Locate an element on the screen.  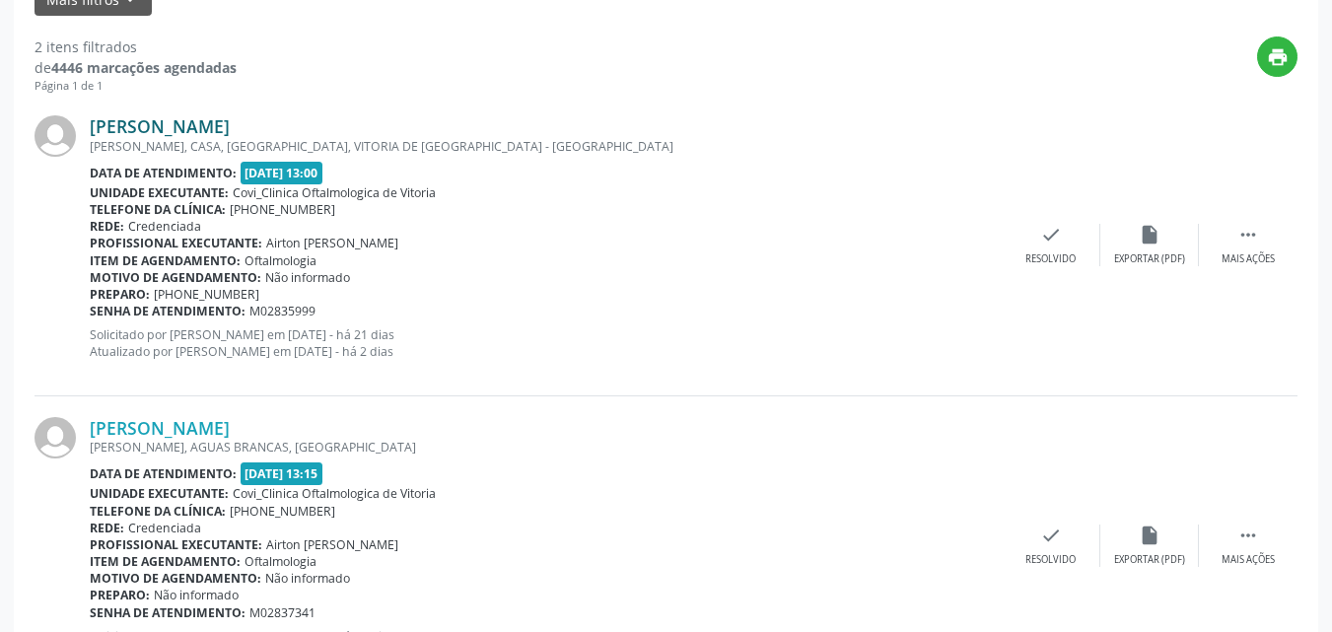
div: Página 1 de 1 is located at coordinates (135, 86).